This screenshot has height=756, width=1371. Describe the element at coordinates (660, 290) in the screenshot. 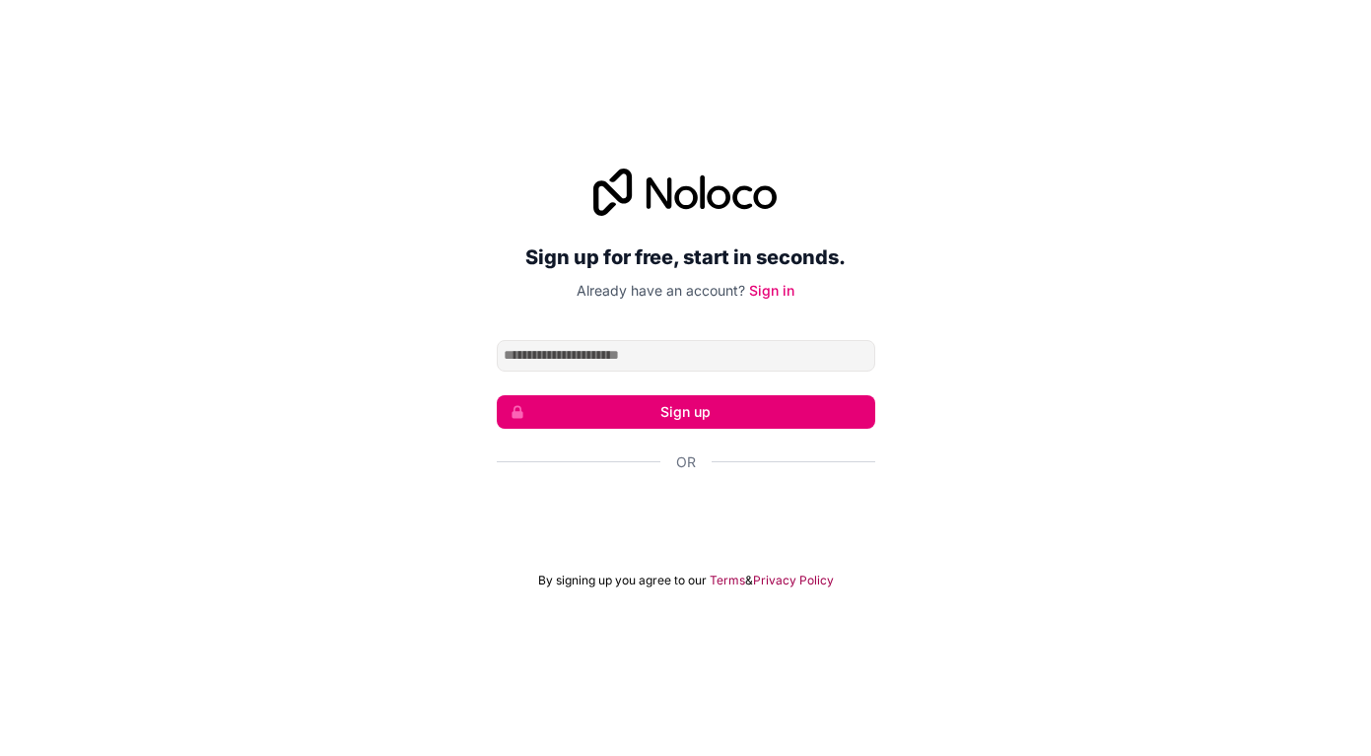

I see `span: Already have an account?` at that location.